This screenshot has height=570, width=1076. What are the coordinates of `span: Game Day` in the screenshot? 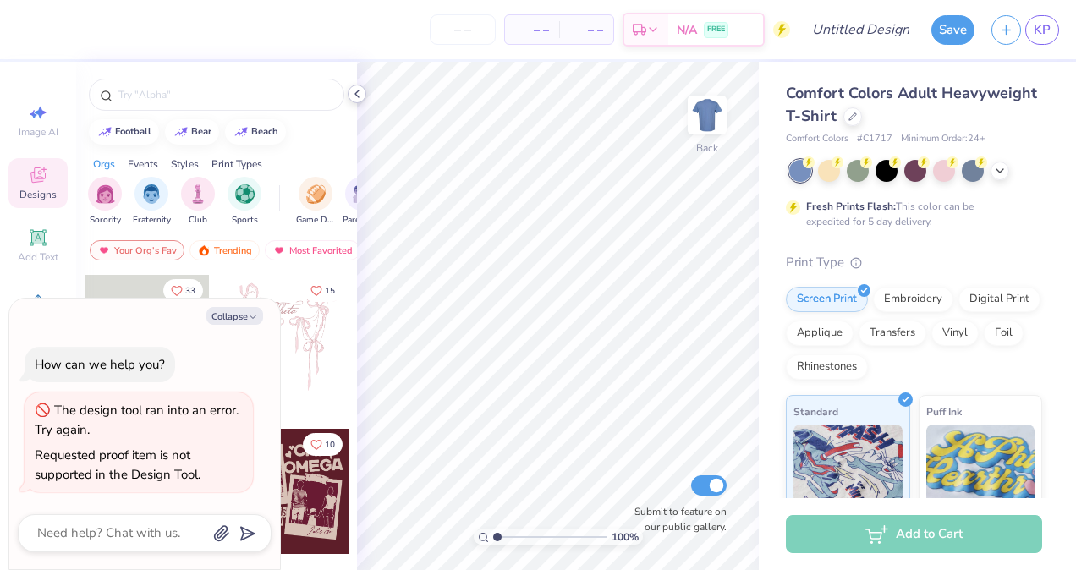 It's located at (315, 220).